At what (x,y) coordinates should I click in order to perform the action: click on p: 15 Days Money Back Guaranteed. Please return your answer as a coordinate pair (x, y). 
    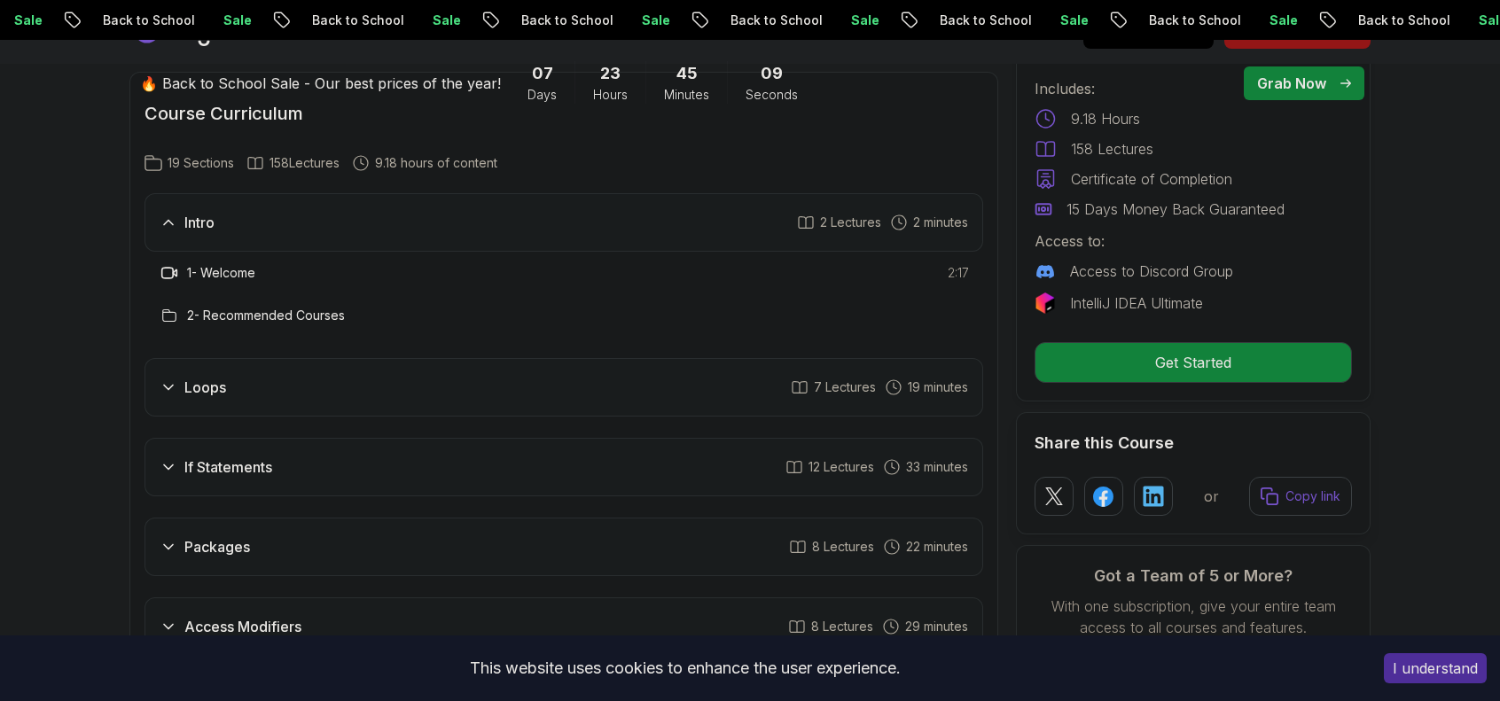
    Looking at the image, I should click on (1175, 209).